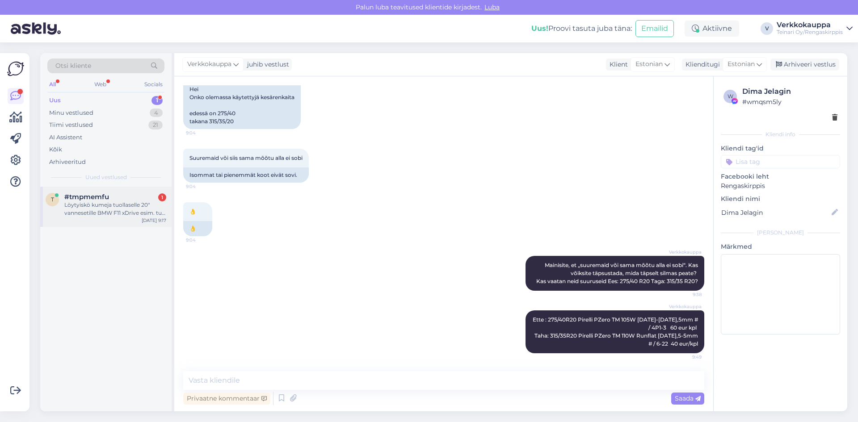  I want to click on div: Minu vestlused, so click(71, 113).